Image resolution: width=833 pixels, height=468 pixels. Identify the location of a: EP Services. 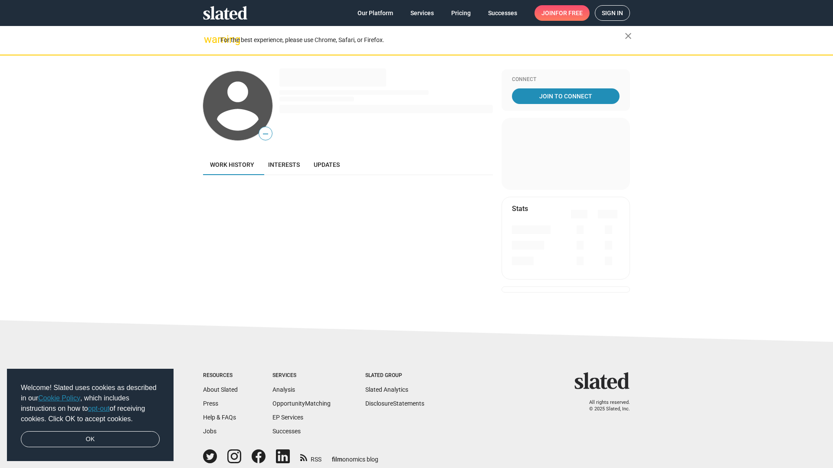
(288, 418).